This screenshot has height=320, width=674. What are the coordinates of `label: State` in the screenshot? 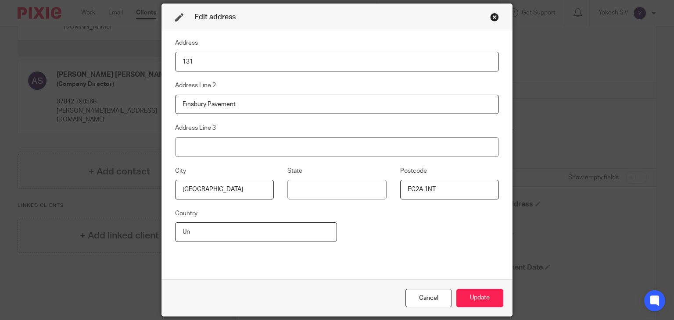 It's located at (295, 171).